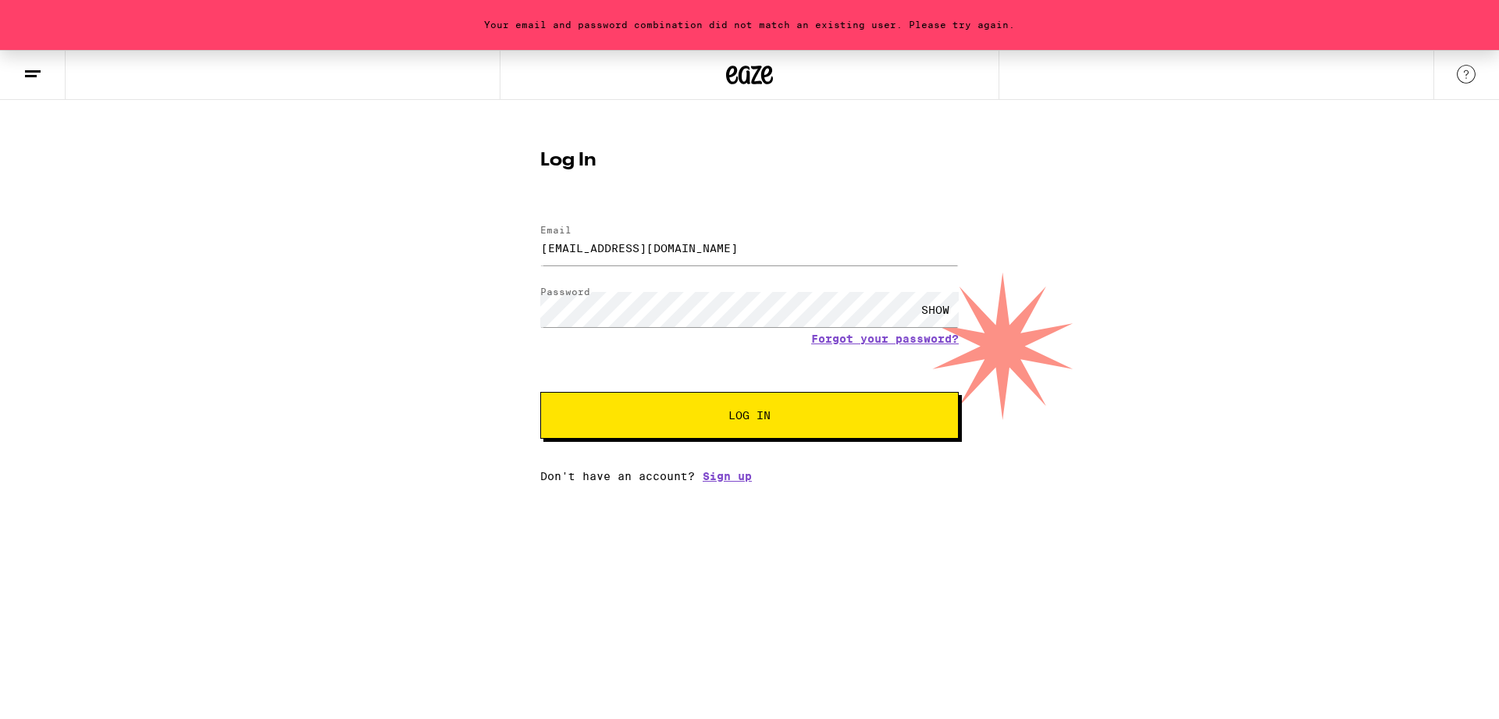 The height and width of the screenshot is (719, 1499). I want to click on a: Forgot your password?, so click(885, 339).